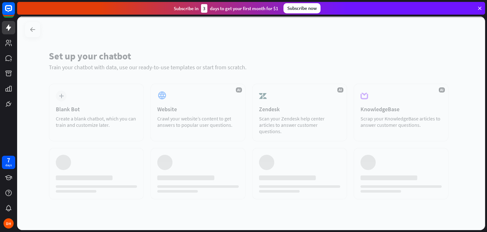  What do you see at coordinates (302, 8) in the screenshot?
I see `div: Subscribe now` at bounding box center [302, 8].